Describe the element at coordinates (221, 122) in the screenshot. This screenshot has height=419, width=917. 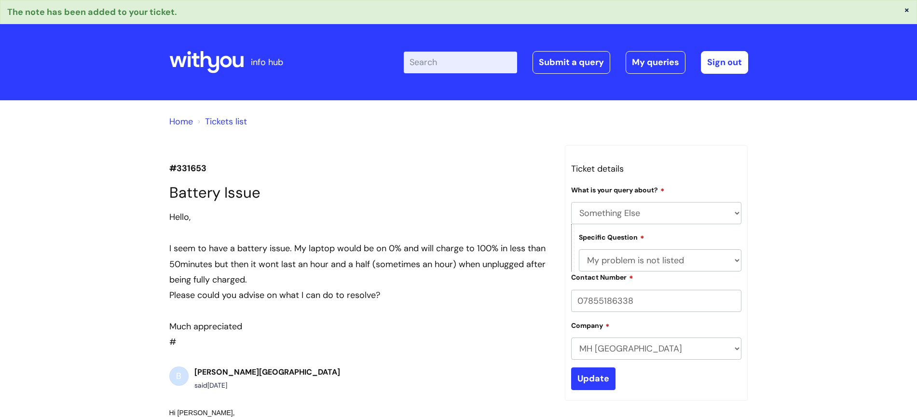
I see `li: Tickets list` at that location.